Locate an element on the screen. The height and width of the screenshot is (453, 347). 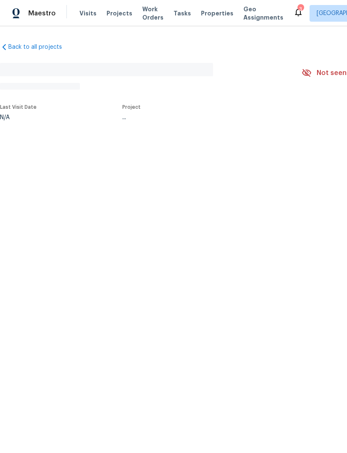
span: Maestro is located at coordinates (42, 13).